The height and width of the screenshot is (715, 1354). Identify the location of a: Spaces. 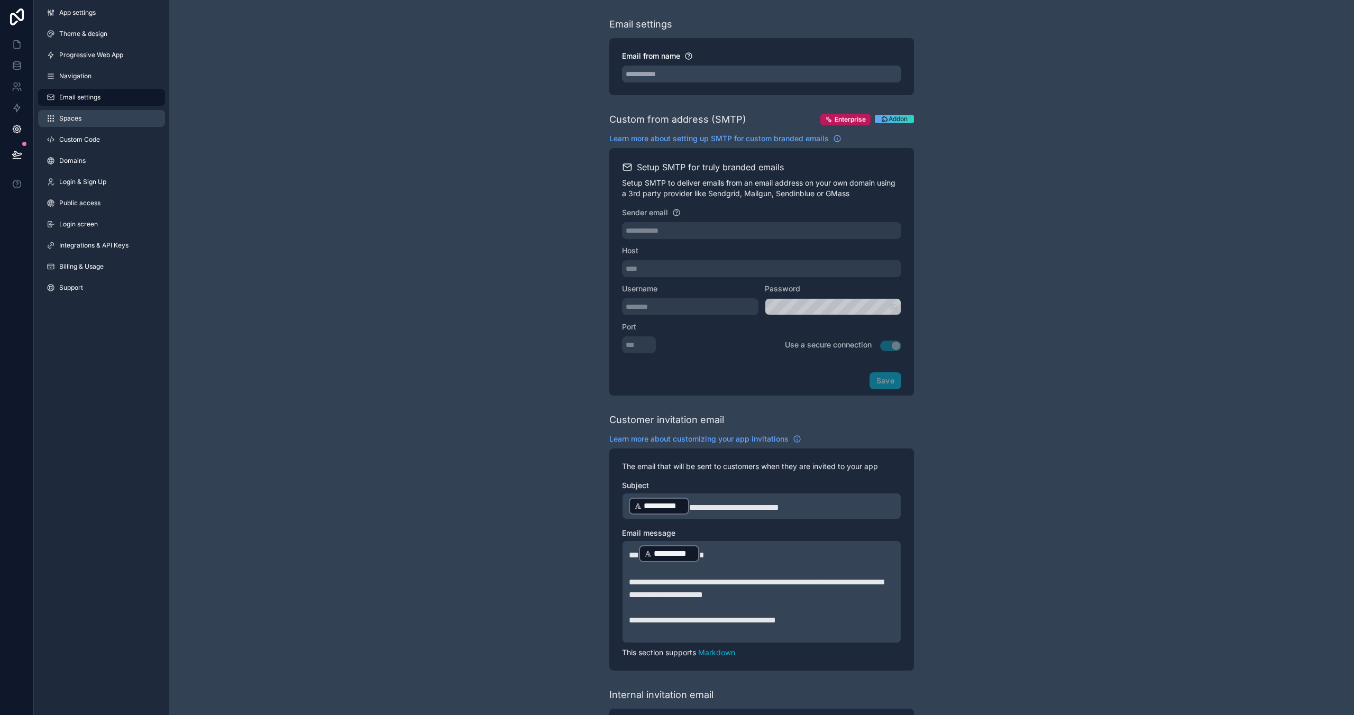
(102, 118).